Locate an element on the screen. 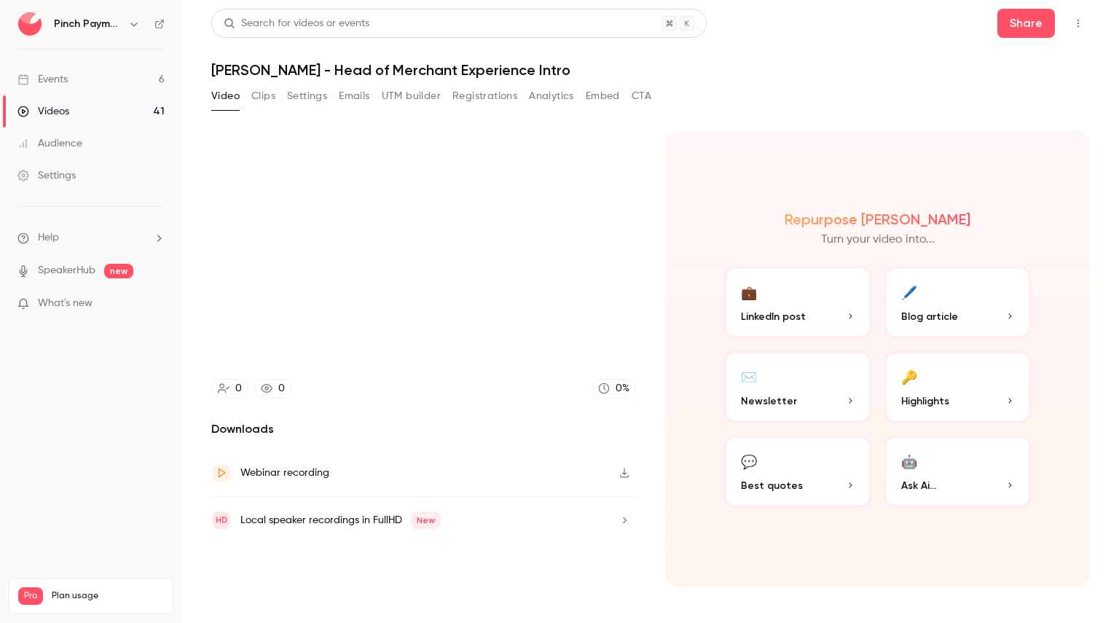 The width and height of the screenshot is (1119, 623). button: 💼LinkedIn post is located at coordinates (797, 302).